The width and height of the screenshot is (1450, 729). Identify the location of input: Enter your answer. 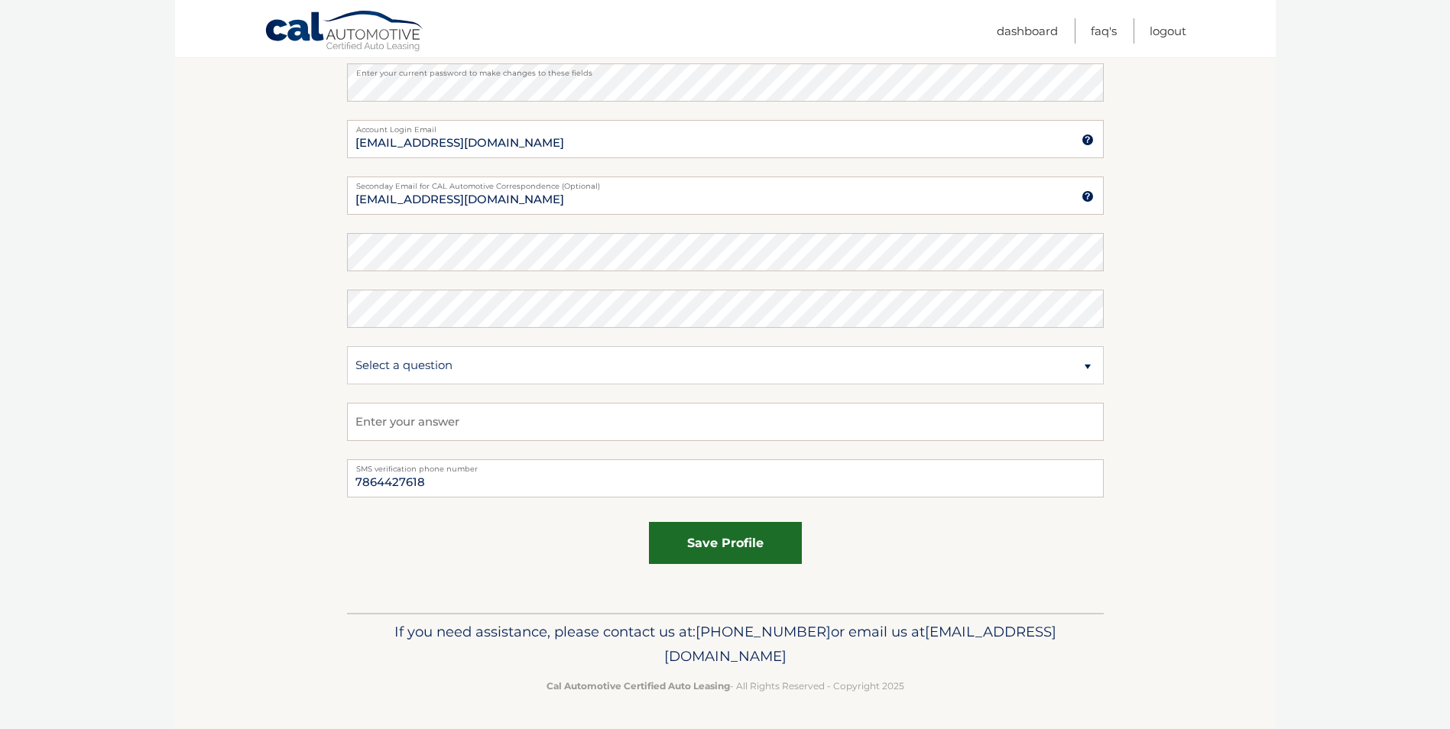
(726, 422).